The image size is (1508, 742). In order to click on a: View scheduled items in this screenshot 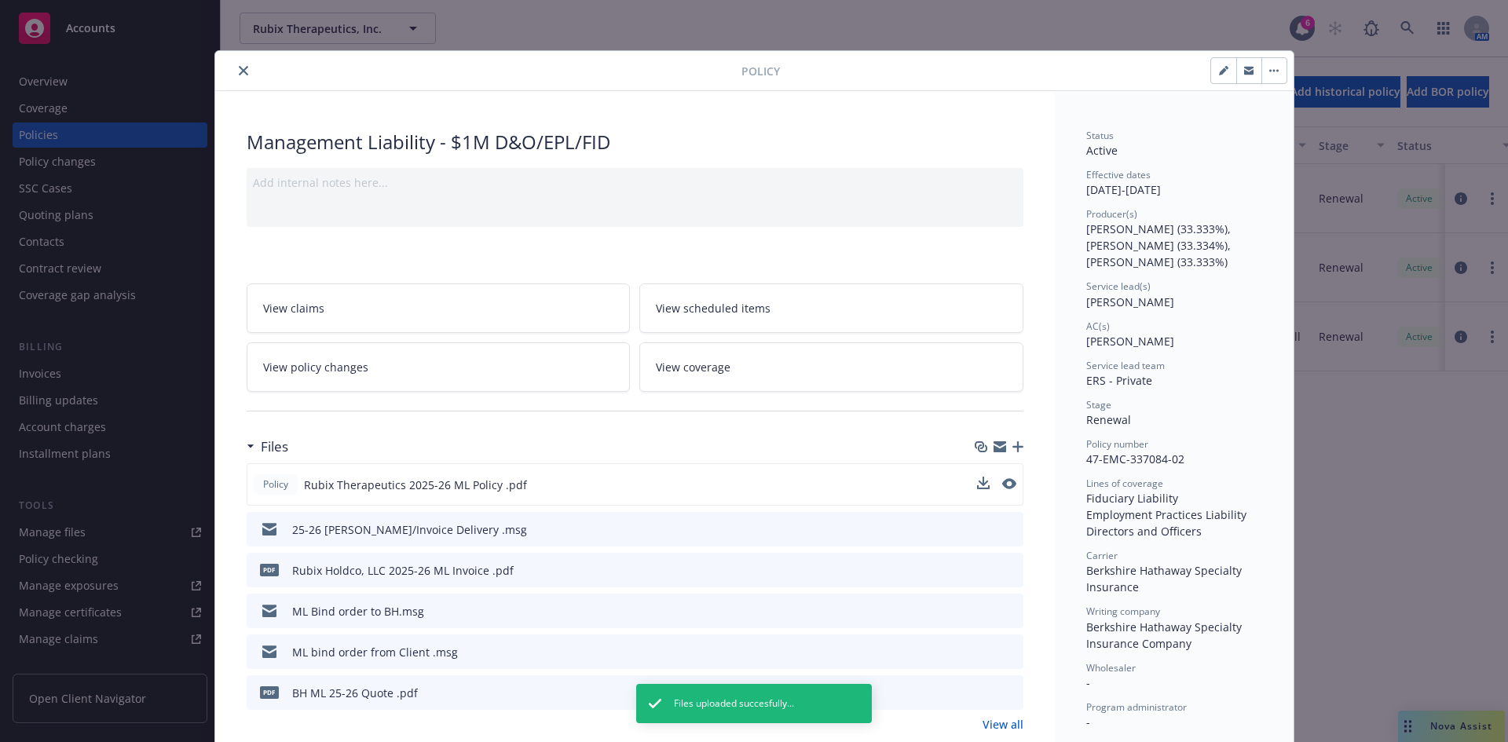, I will do `click(831, 308)`.